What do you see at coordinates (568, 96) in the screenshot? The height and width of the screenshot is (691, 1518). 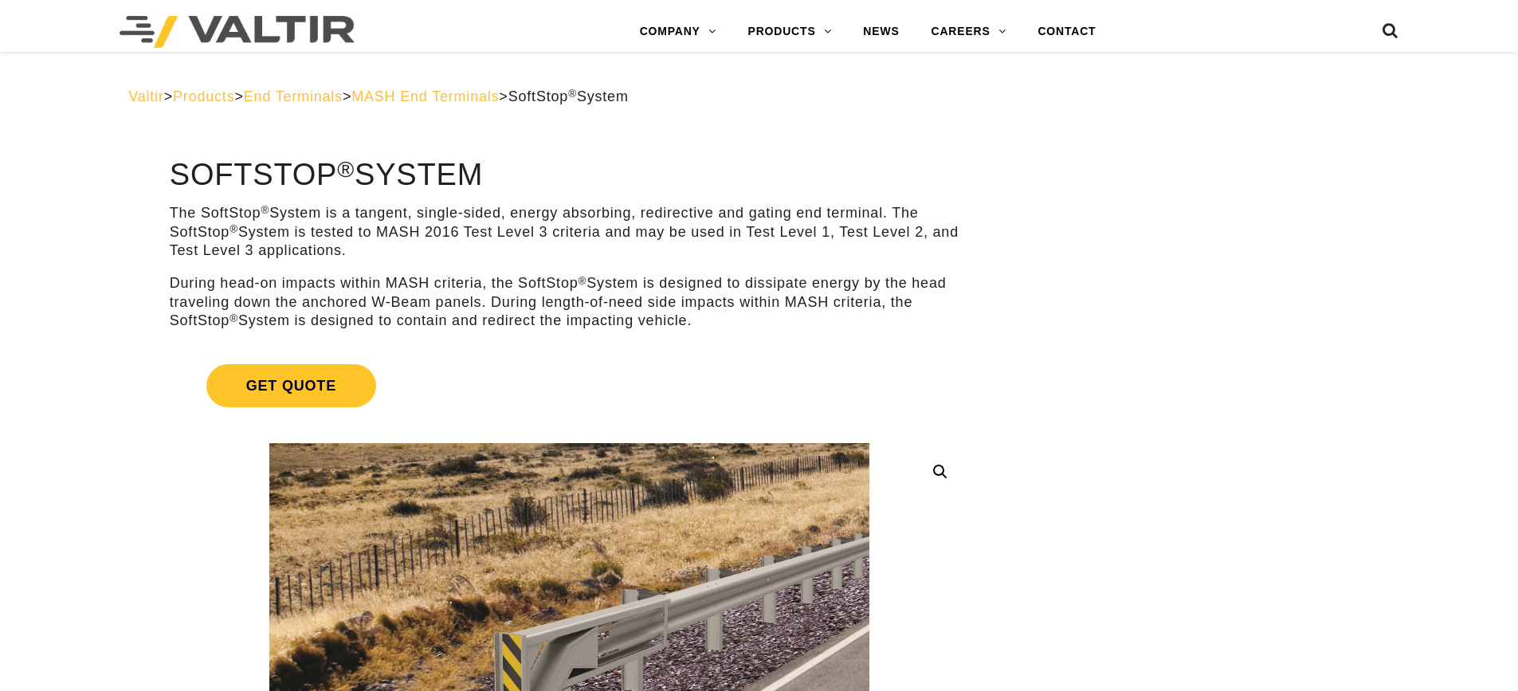 I see `span: SoftStop System` at bounding box center [568, 96].